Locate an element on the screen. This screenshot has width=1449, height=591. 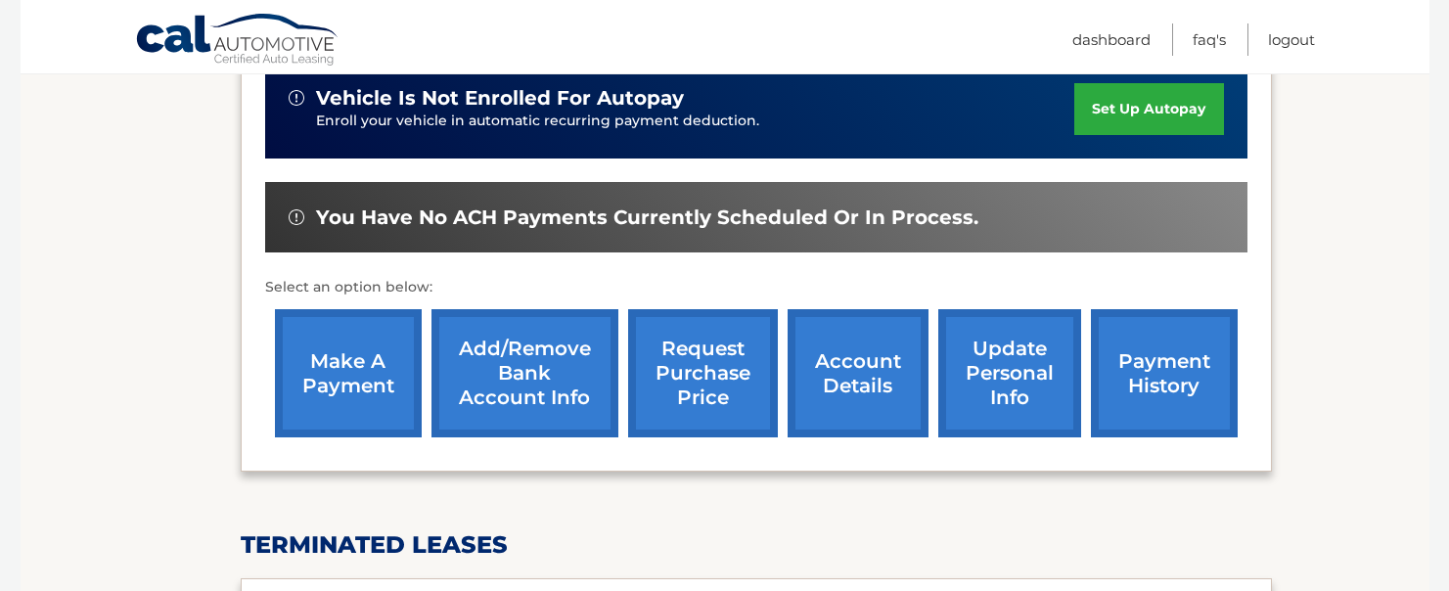
a: FAQ's is located at coordinates (1210, 39).